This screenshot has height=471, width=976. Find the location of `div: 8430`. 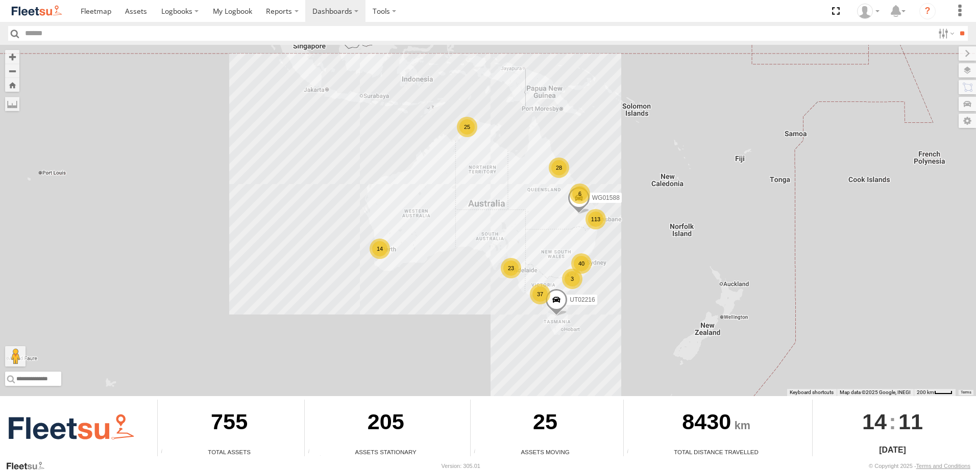

div: 8430 is located at coordinates (716, 424).